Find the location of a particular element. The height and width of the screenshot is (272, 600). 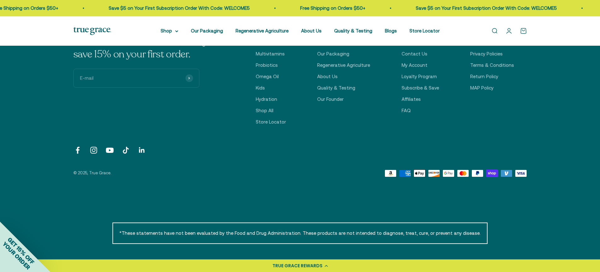

a: Subscribe & Save is located at coordinates (420, 88).